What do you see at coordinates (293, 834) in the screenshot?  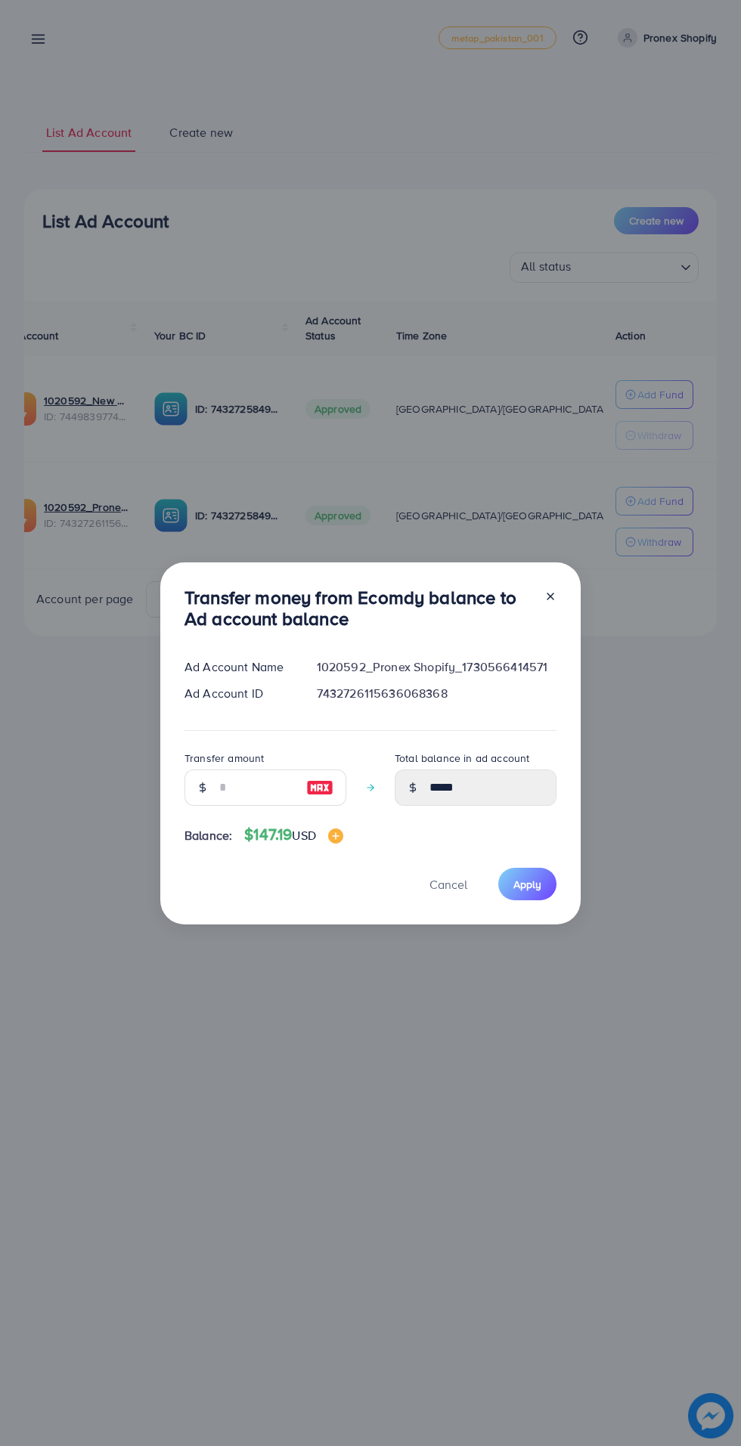 I see `h4: $147.19` at bounding box center [293, 834].